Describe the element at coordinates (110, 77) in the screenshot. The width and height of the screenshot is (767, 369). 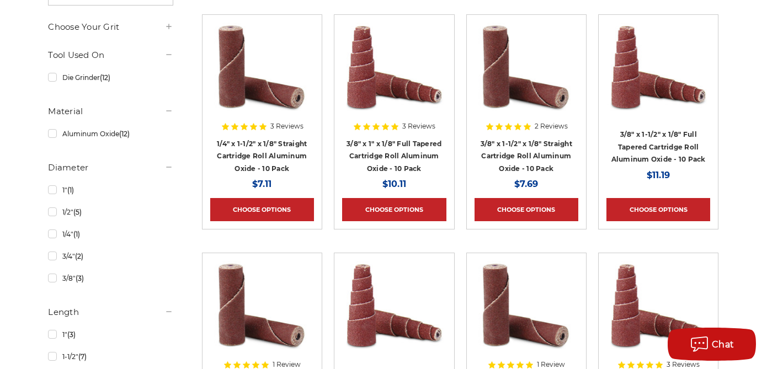
I see `a: Die Grinder` at that location.